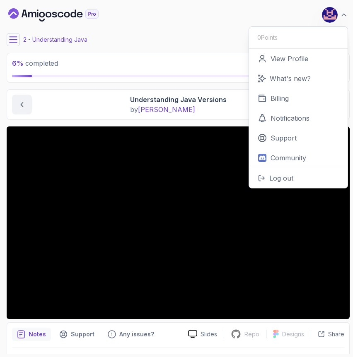 This screenshot has height=357, width=353. Describe the element at coordinates (298, 59) in the screenshot. I see `a: View Profile` at that location.